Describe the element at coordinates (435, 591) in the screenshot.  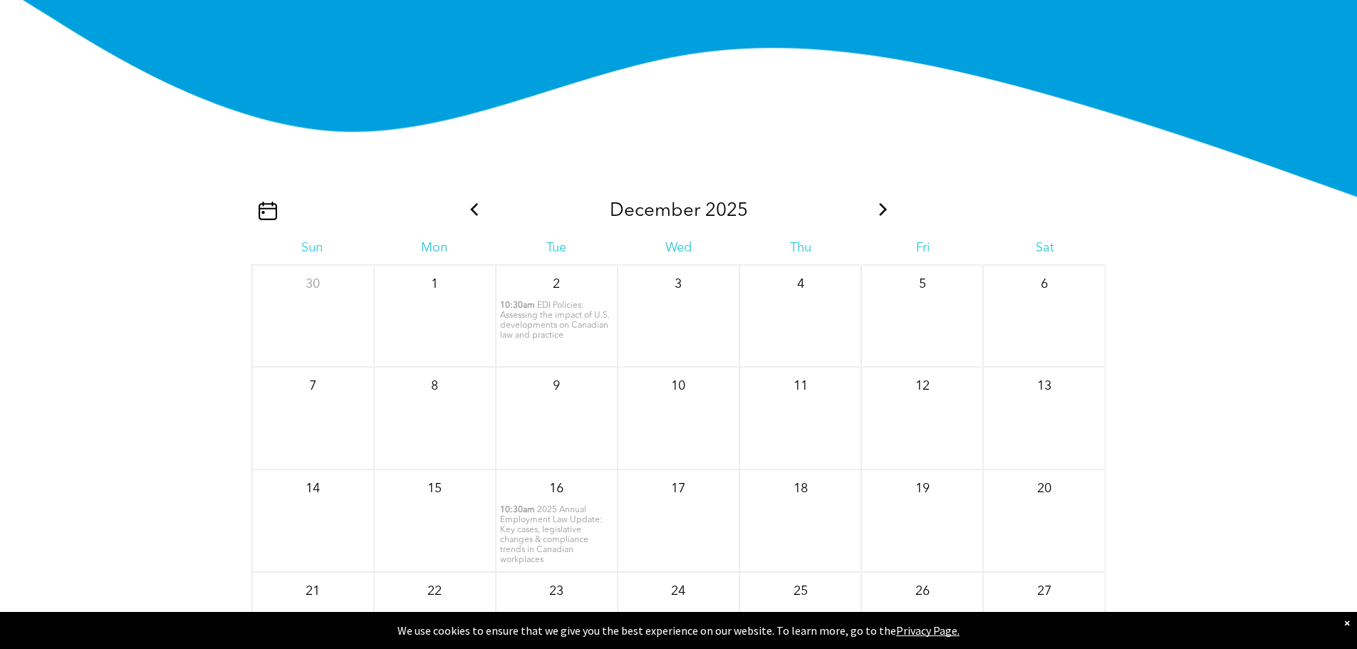
I see `p: 22` at that location.